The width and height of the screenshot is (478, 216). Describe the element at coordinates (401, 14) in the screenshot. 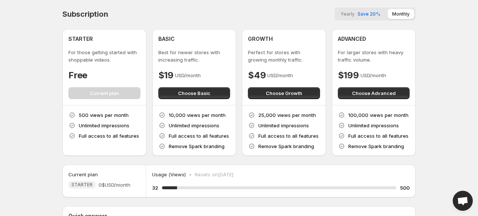

I see `button: Monthly` at that location.